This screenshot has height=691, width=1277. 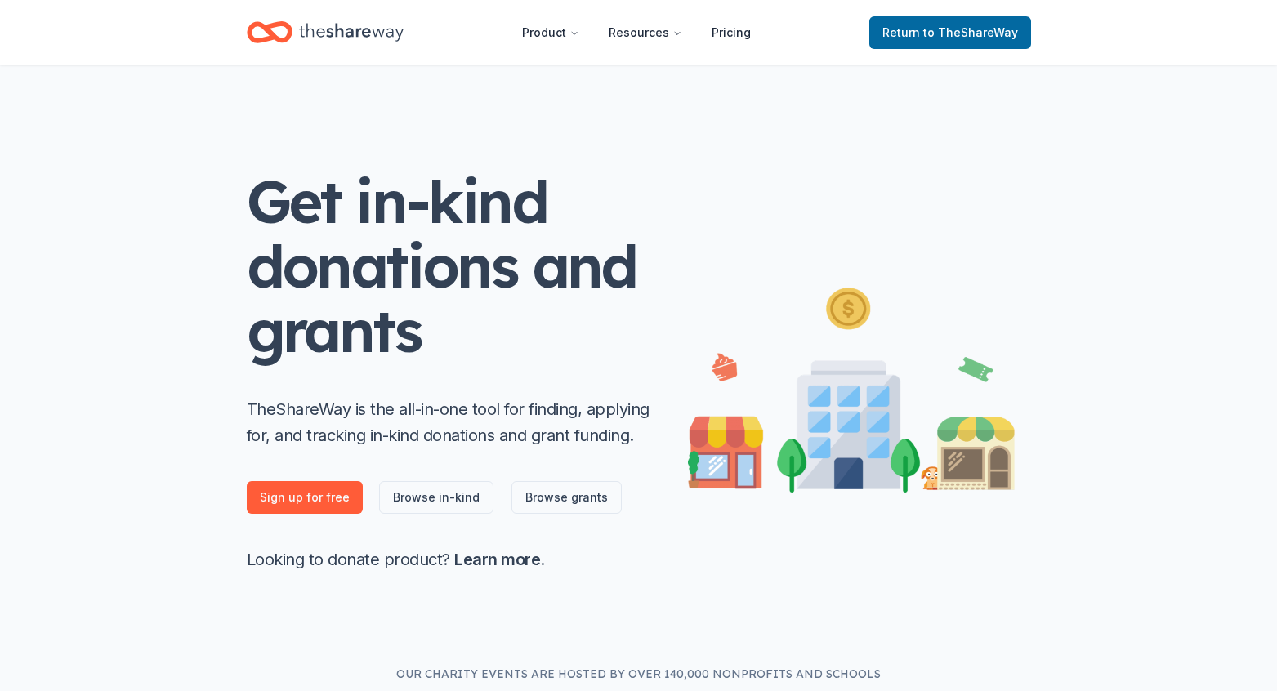 What do you see at coordinates (436, 497) in the screenshot?
I see `a: Browse in-kind` at bounding box center [436, 497].